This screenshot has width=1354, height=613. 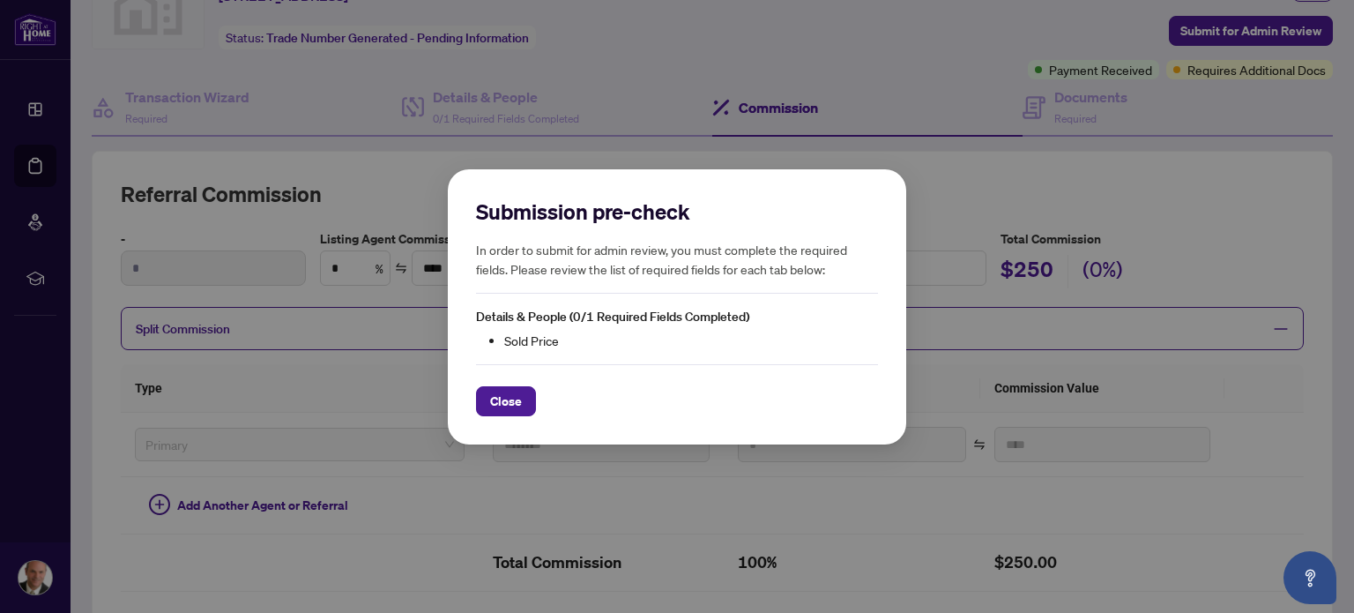 I want to click on span: Details & People (0/1 Required Fields Completed), so click(x=613, y=317).